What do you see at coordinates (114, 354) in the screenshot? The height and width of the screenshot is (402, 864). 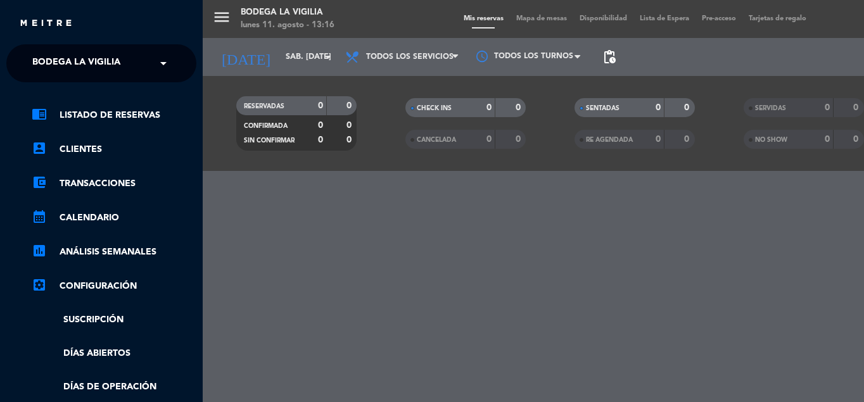 I see `a: Días abiertos` at bounding box center [114, 354].